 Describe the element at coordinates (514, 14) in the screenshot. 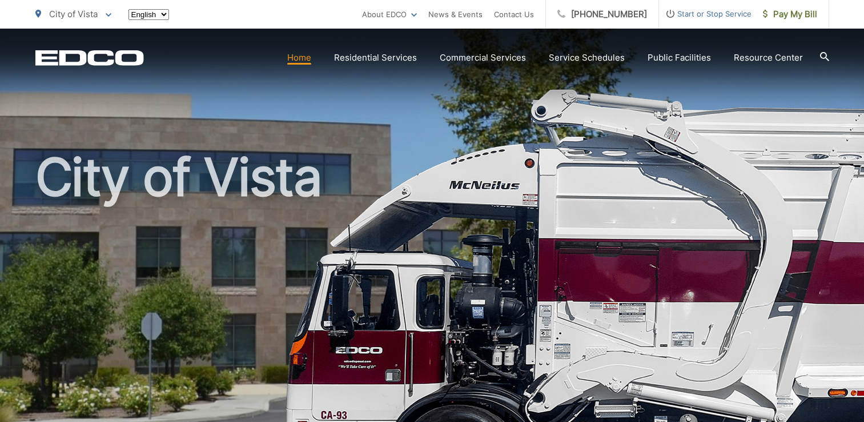

I see `a: Contact Us` at that location.